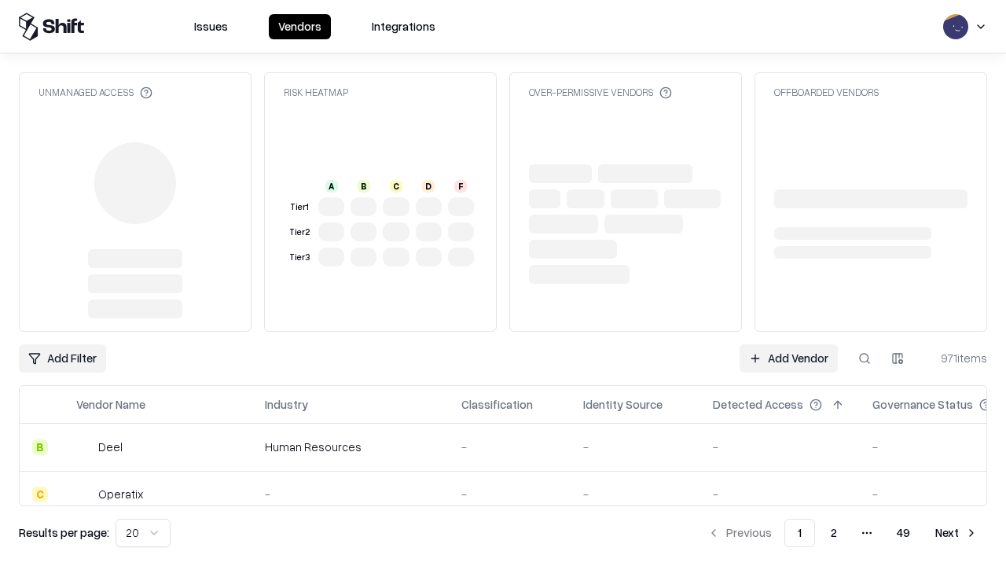 Image resolution: width=1006 pixels, height=566 pixels. Describe the element at coordinates (111, 404) in the screenshot. I see `div: Vendor Name` at that location.